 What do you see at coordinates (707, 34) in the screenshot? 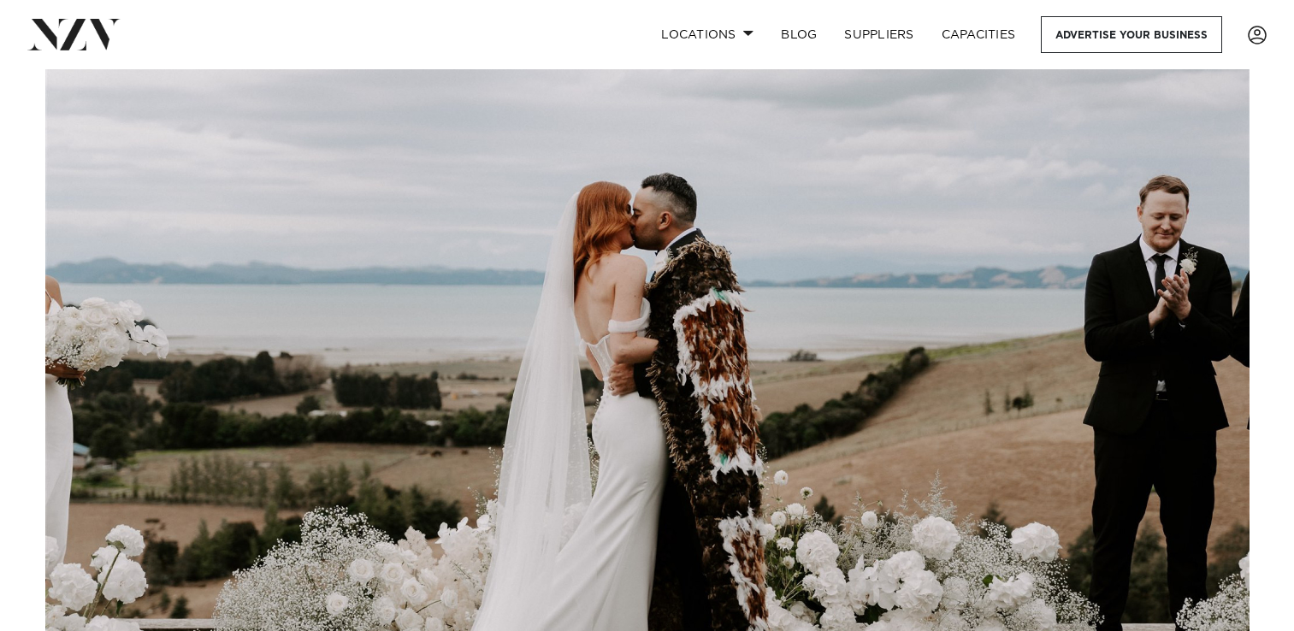
I see `a: Locations` at bounding box center [707, 34].